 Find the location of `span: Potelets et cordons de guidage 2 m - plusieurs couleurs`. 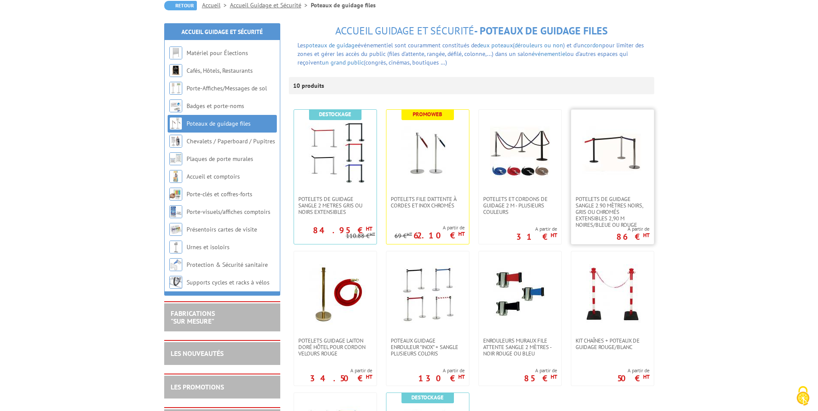

span: Potelets et cordons de guidage 2 m - plusieurs couleurs is located at coordinates (520, 205).